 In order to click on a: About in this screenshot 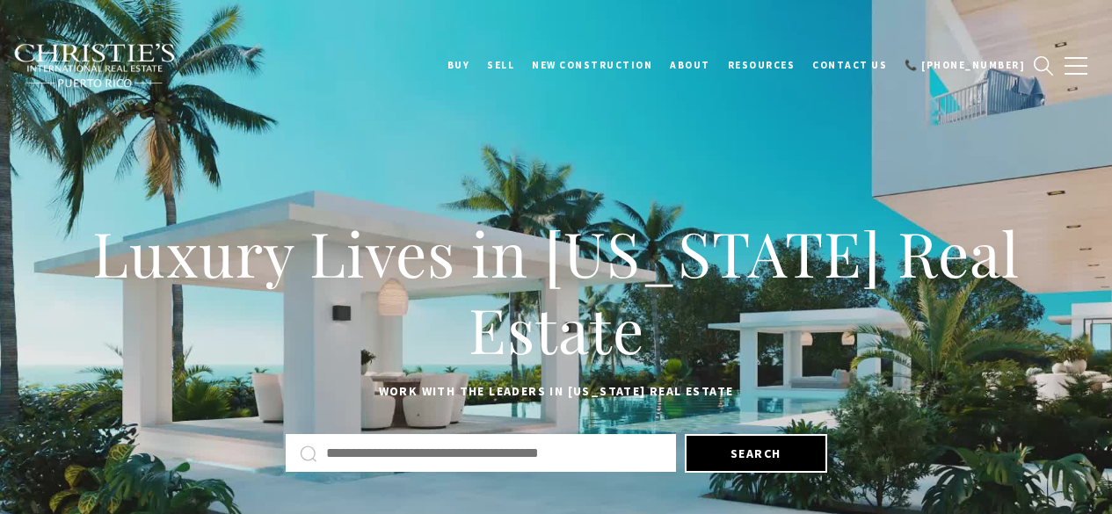, I will do `click(690, 65)`.